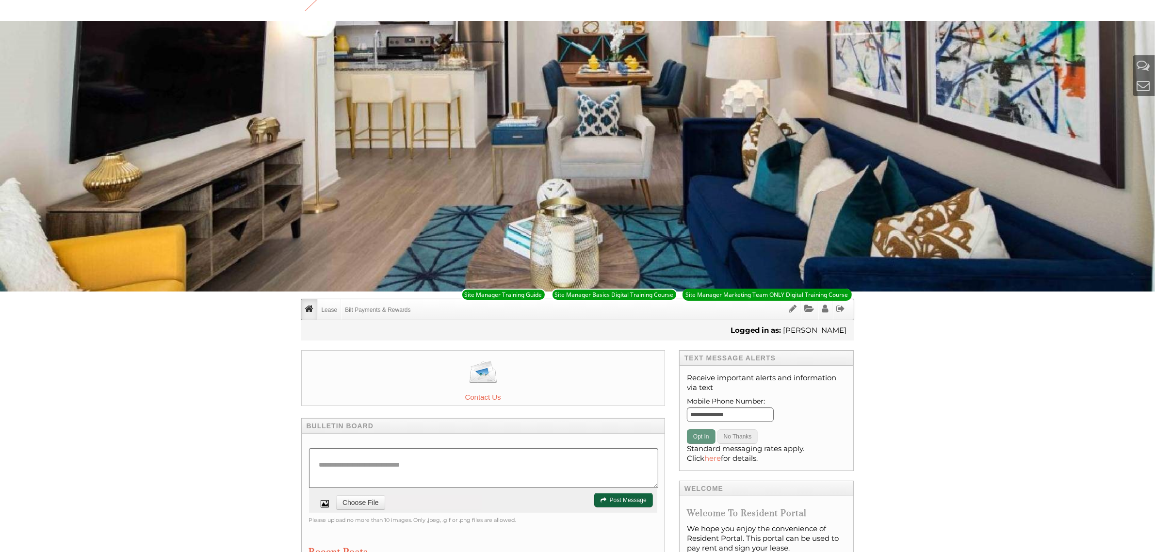 The height and width of the screenshot is (552, 1155). I want to click on div: Receive important alerts and information via text, so click(767, 418).